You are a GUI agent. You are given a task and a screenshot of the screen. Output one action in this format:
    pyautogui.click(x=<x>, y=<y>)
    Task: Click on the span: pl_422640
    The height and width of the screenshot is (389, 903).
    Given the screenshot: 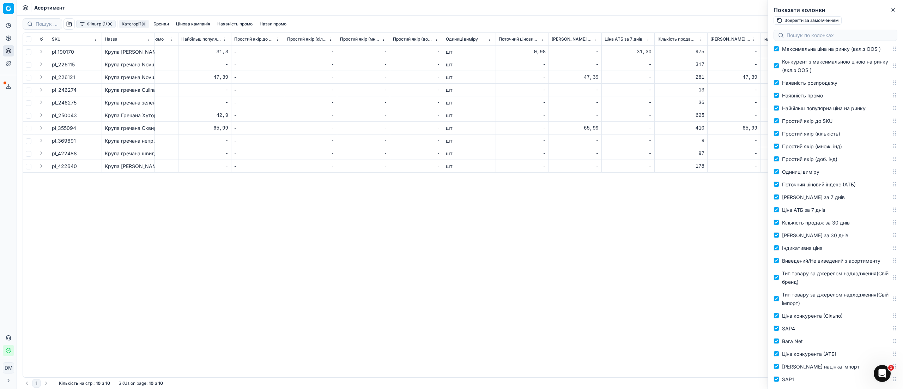 What is the action you would take?
    pyautogui.click(x=64, y=166)
    